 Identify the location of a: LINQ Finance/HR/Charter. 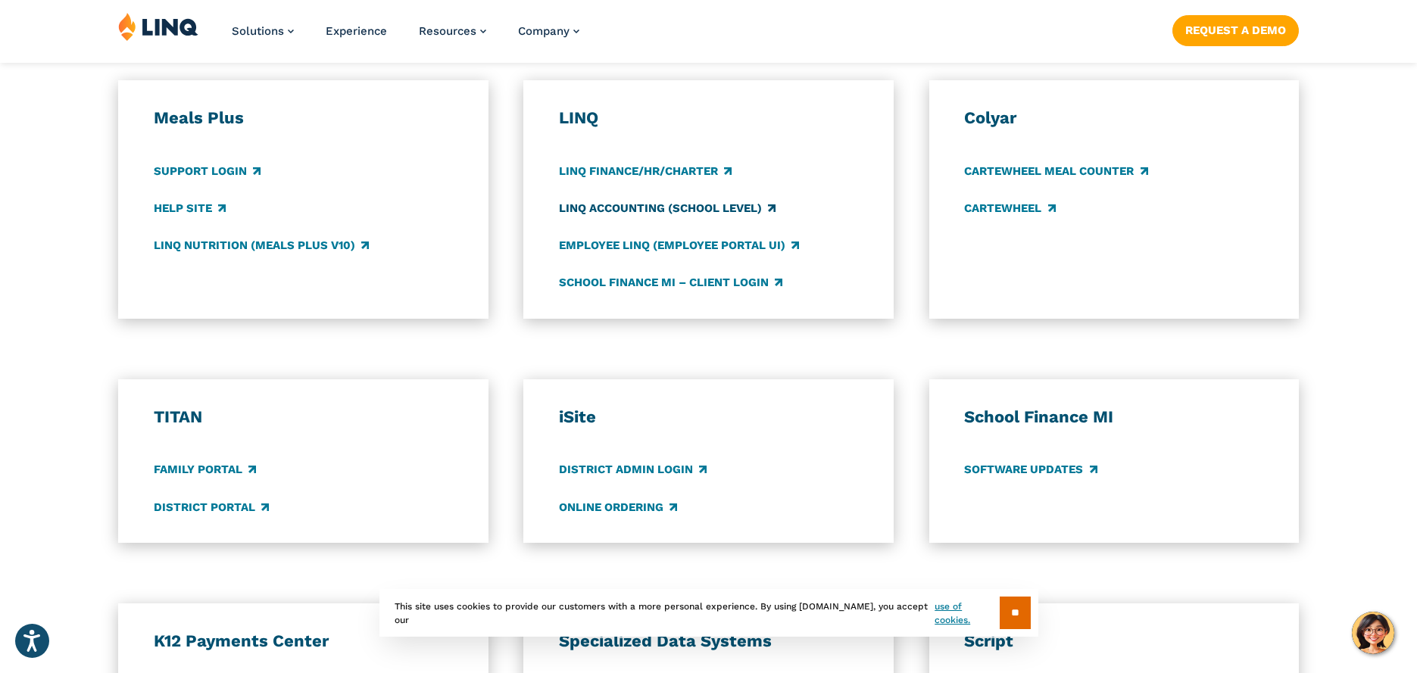
(645, 171).